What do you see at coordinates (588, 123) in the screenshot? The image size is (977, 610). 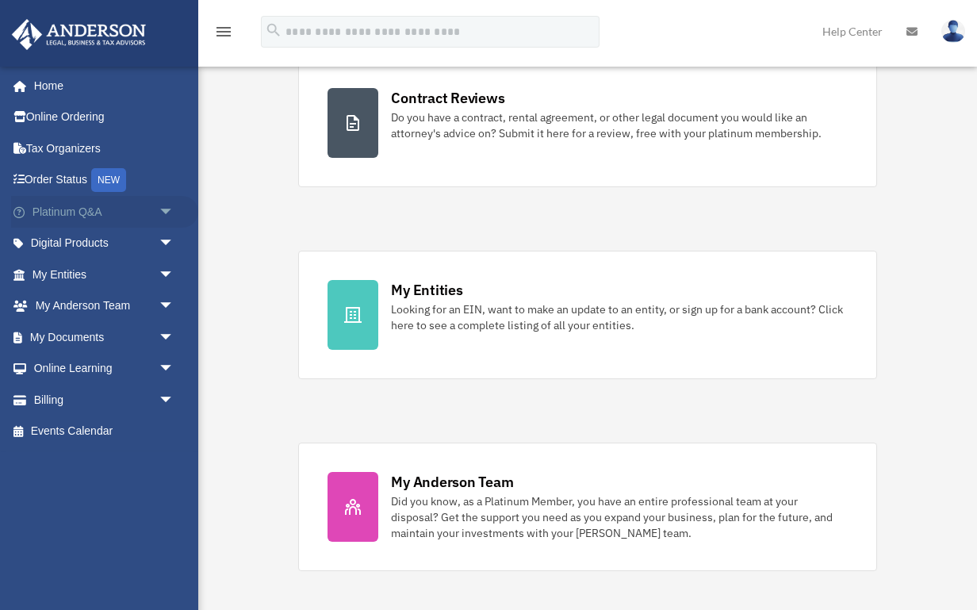 I see `a: Contract Reviews Do you have a contract, rental agreement, or other legal document you would like...` at bounding box center [588, 123].